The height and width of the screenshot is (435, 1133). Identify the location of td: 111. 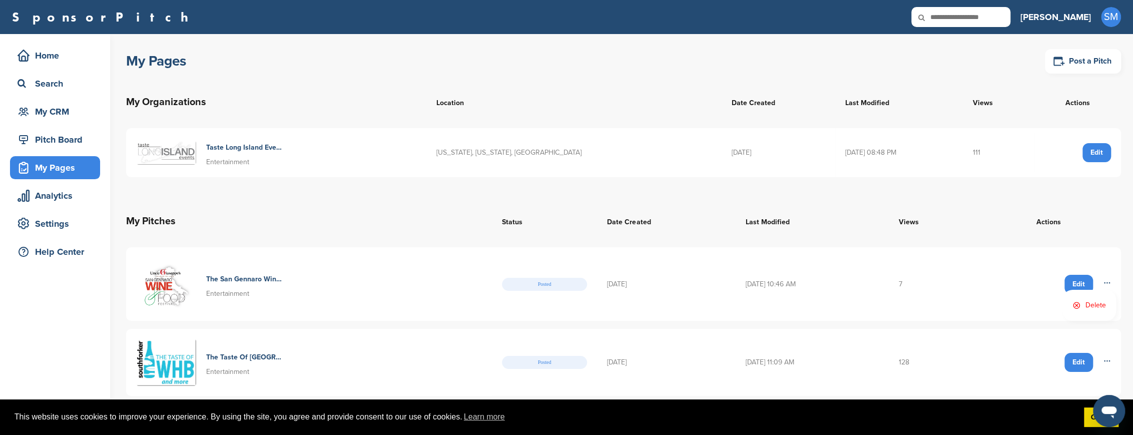
(998, 153).